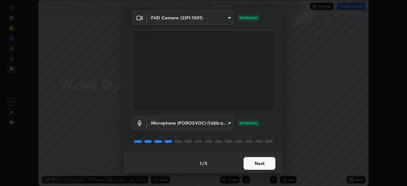  What do you see at coordinates (259, 163) in the screenshot?
I see `button: Next` at bounding box center [259, 163].